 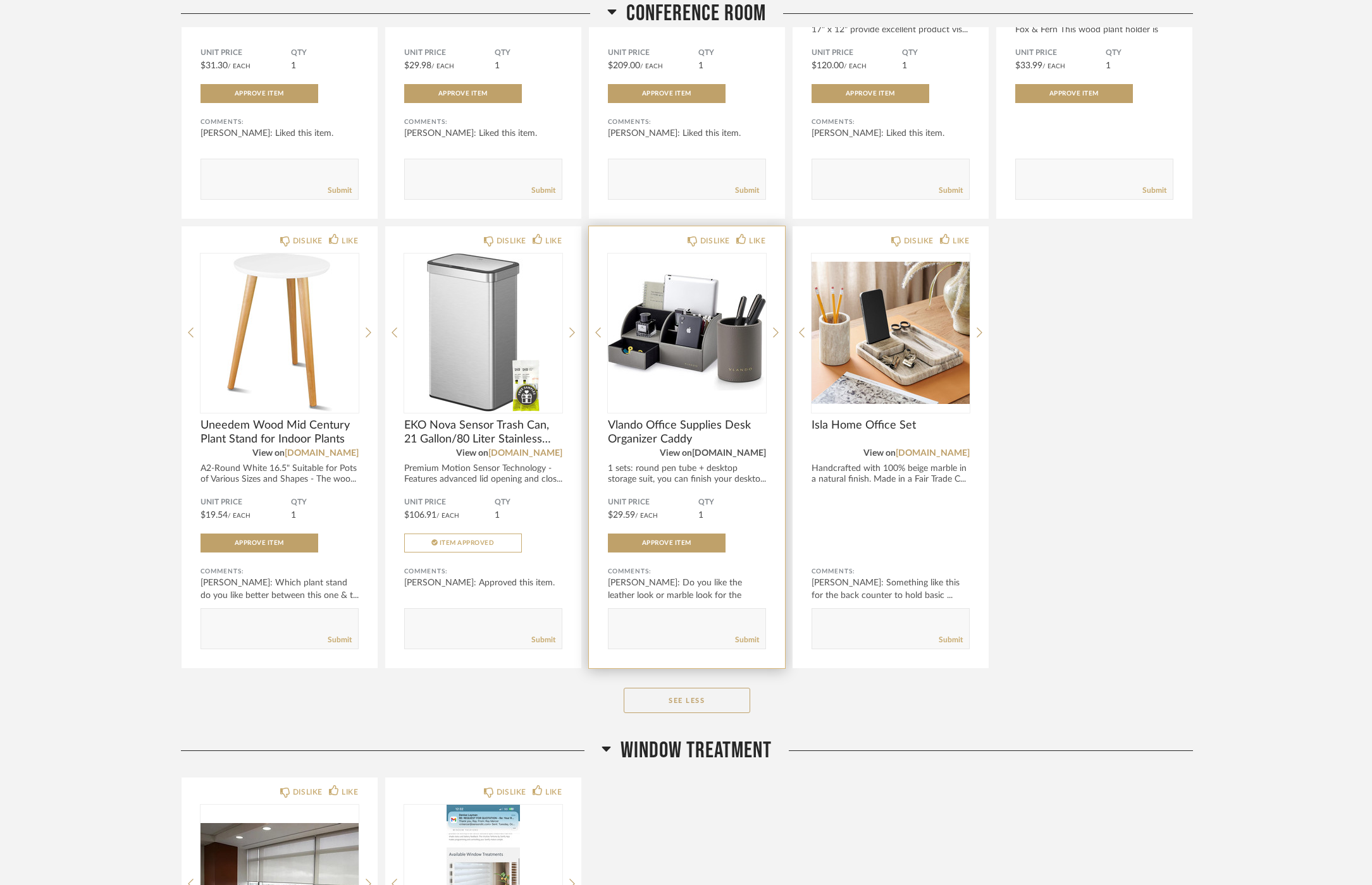 What do you see at coordinates (279, 432) in the screenshot?
I see `span: Uneedem Wood Mid Century Plant Stand for Indoor Plants` at bounding box center [279, 432].